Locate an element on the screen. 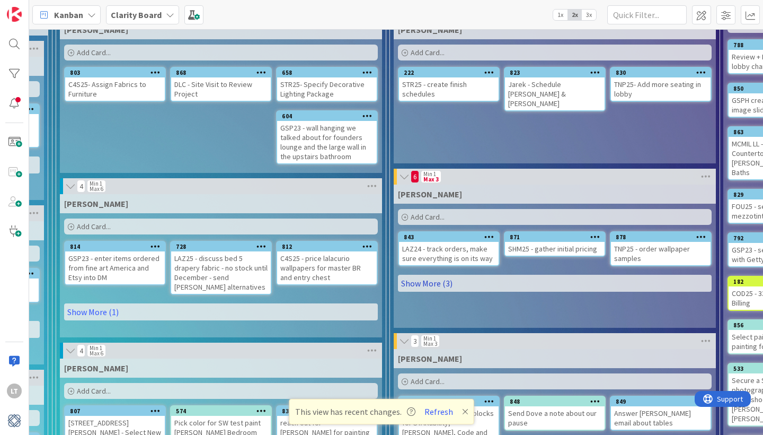 The width and height of the screenshot is (763, 435). div: 843 is located at coordinates (449, 237).